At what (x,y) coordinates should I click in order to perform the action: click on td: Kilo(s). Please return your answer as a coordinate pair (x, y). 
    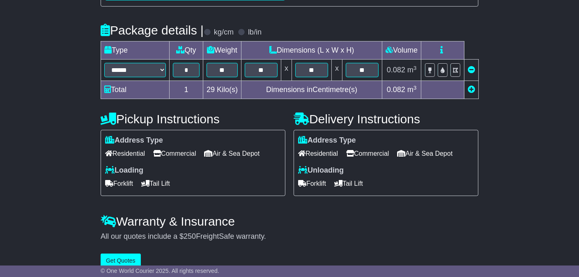
    Looking at the image, I should click on (222, 90).